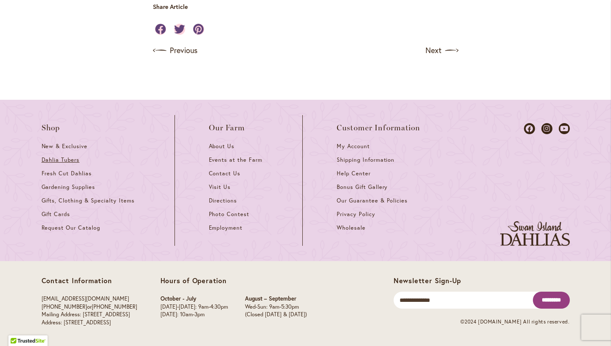 This screenshot has height=346, width=611. I want to click on span: Contact Us, so click(224, 173).